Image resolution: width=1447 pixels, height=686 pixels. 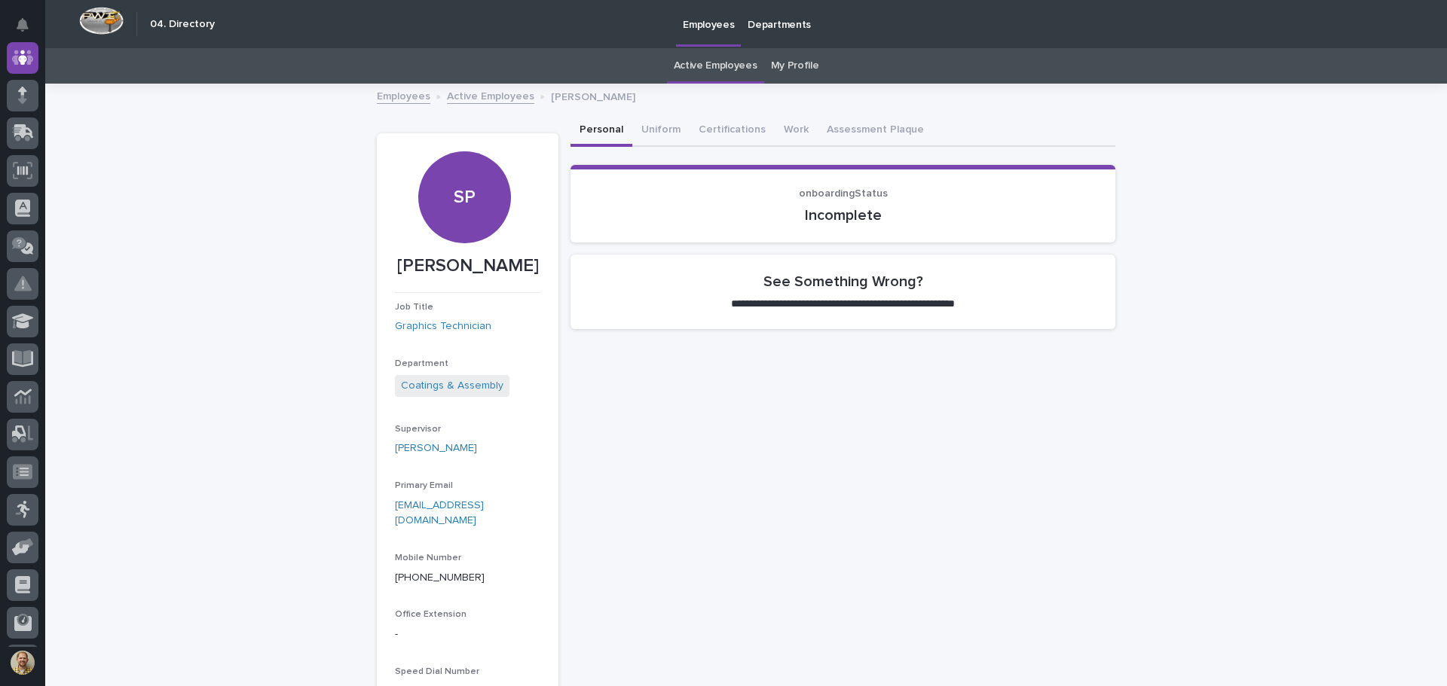 What do you see at coordinates (414, 307) in the screenshot?
I see `span: Job Title` at bounding box center [414, 307].